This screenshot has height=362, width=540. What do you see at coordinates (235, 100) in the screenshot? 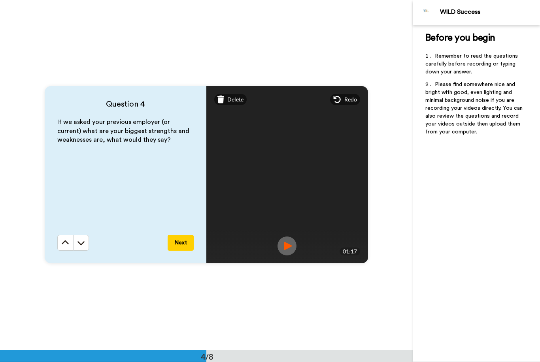
I see `span: Delete` at bounding box center [235, 100].